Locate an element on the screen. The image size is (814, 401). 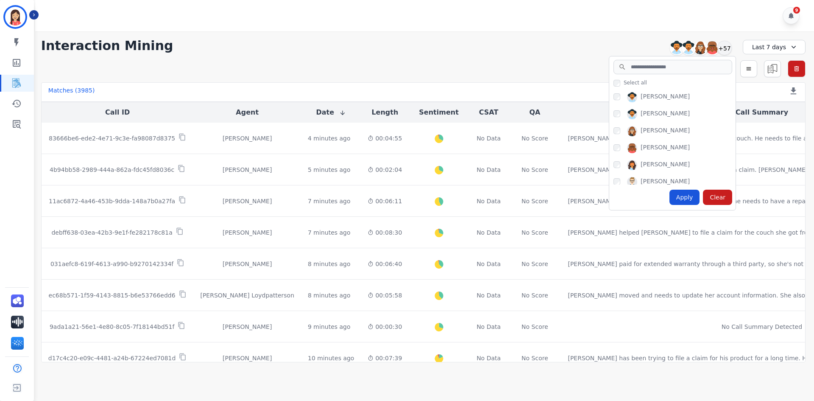
div: 10 minutes ago is located at coordinates (331, 358).